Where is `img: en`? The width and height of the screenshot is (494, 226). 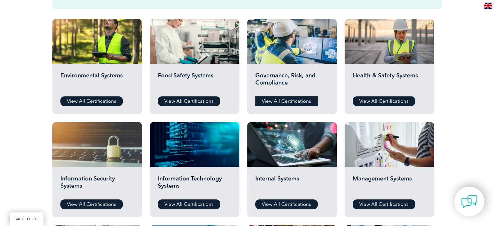 img: en is located at coordinates (487, 6).